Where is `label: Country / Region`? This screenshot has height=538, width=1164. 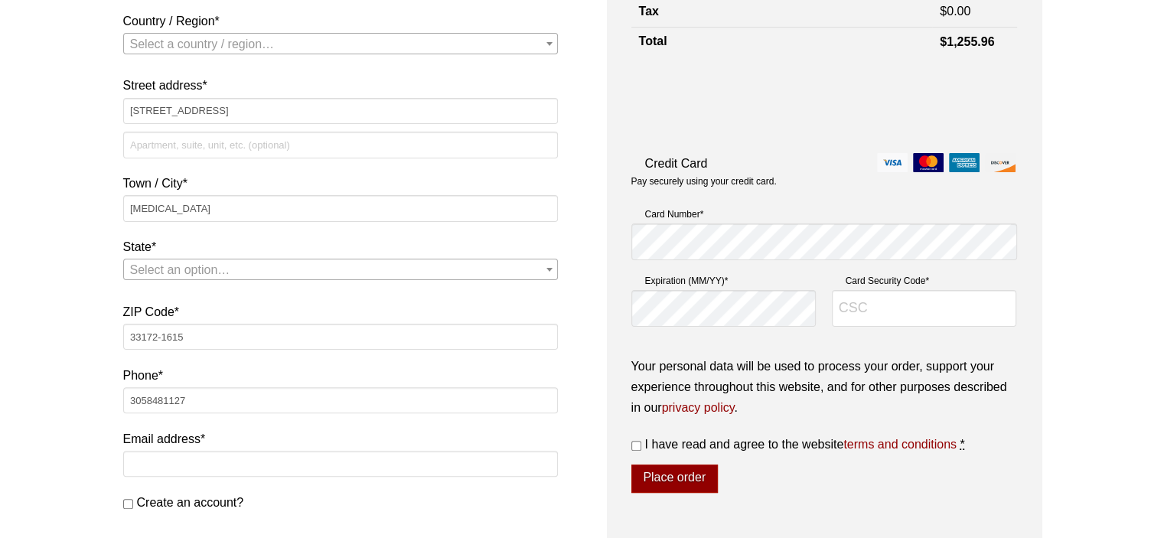 label: Country / Region is located at coordinates (340, 21).